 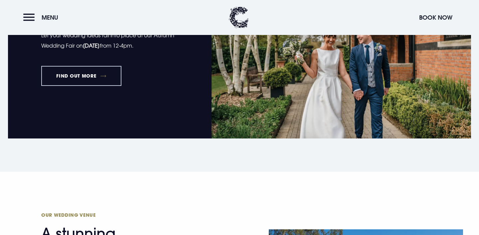 I want to click on p: Let your wedding ideas fall into place at our Autumn Wedding Fair on from 12-4pm., so click(x=110, y=40).